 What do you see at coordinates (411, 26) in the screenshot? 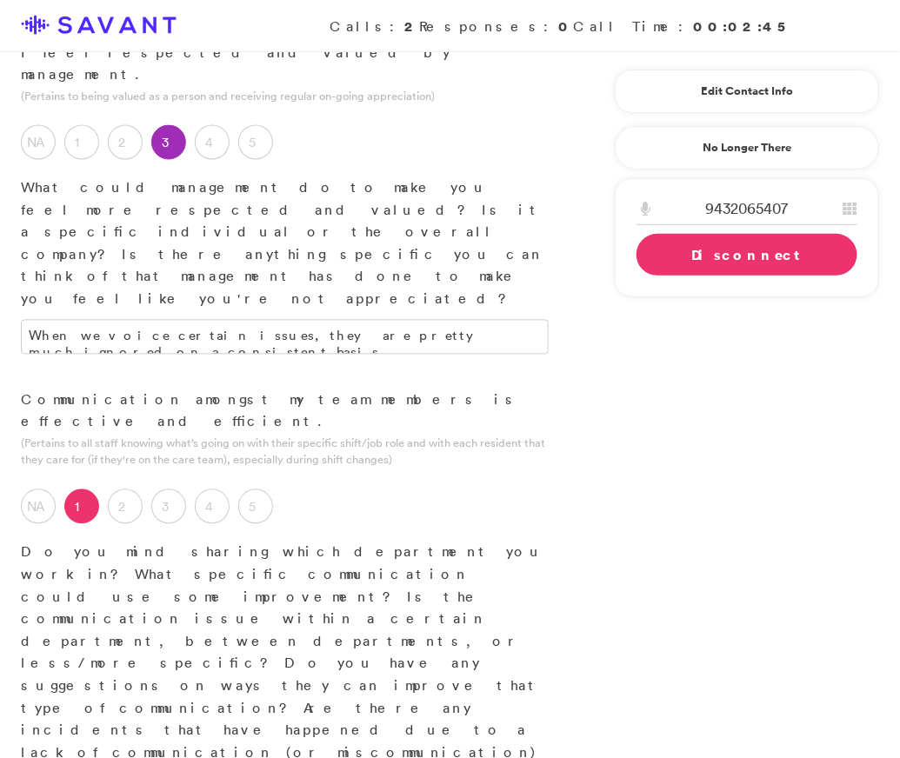
I see `strong: 2` at bounding box center [411, 26].